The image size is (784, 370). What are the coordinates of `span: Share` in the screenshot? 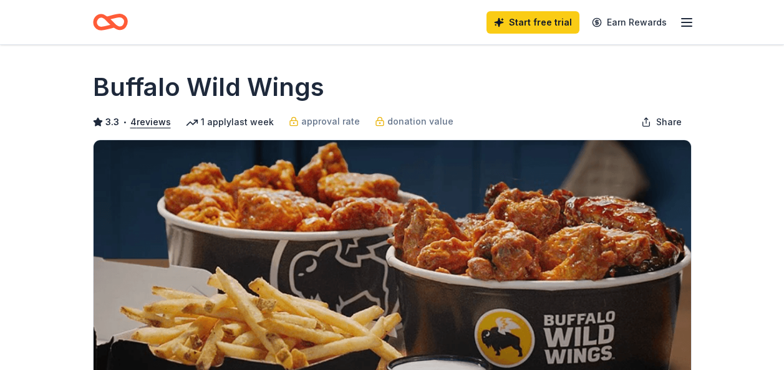 It's located at (669, 122).